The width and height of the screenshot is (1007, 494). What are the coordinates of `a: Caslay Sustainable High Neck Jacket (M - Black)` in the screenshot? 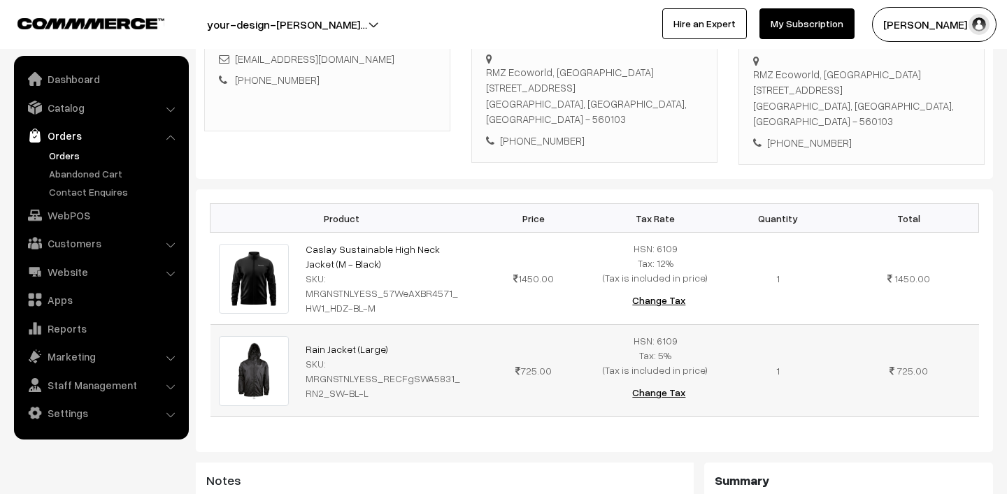 It's located at (373, 257).